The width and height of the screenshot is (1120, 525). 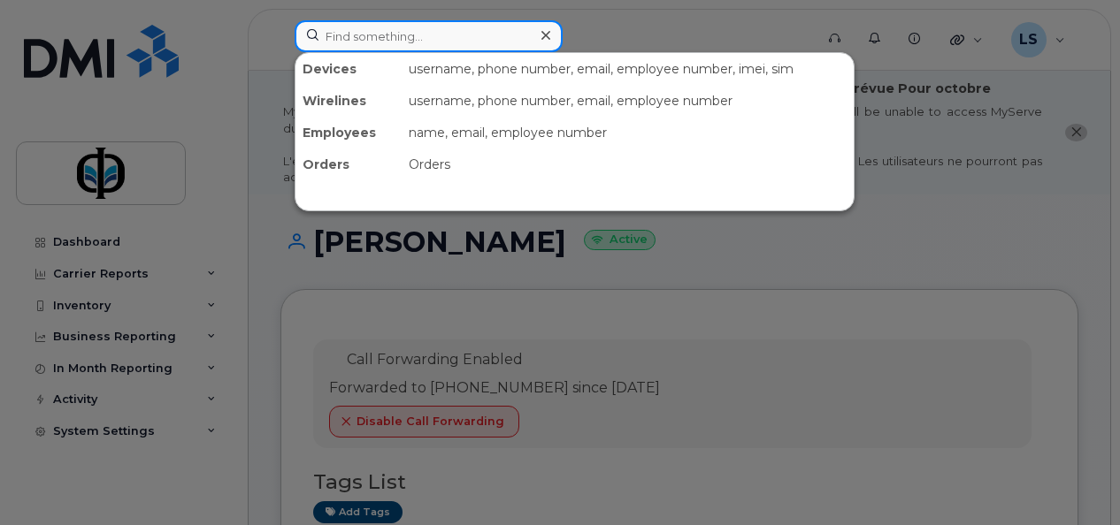 I want to click on div: Wirelines, so click(x=349, y=101).